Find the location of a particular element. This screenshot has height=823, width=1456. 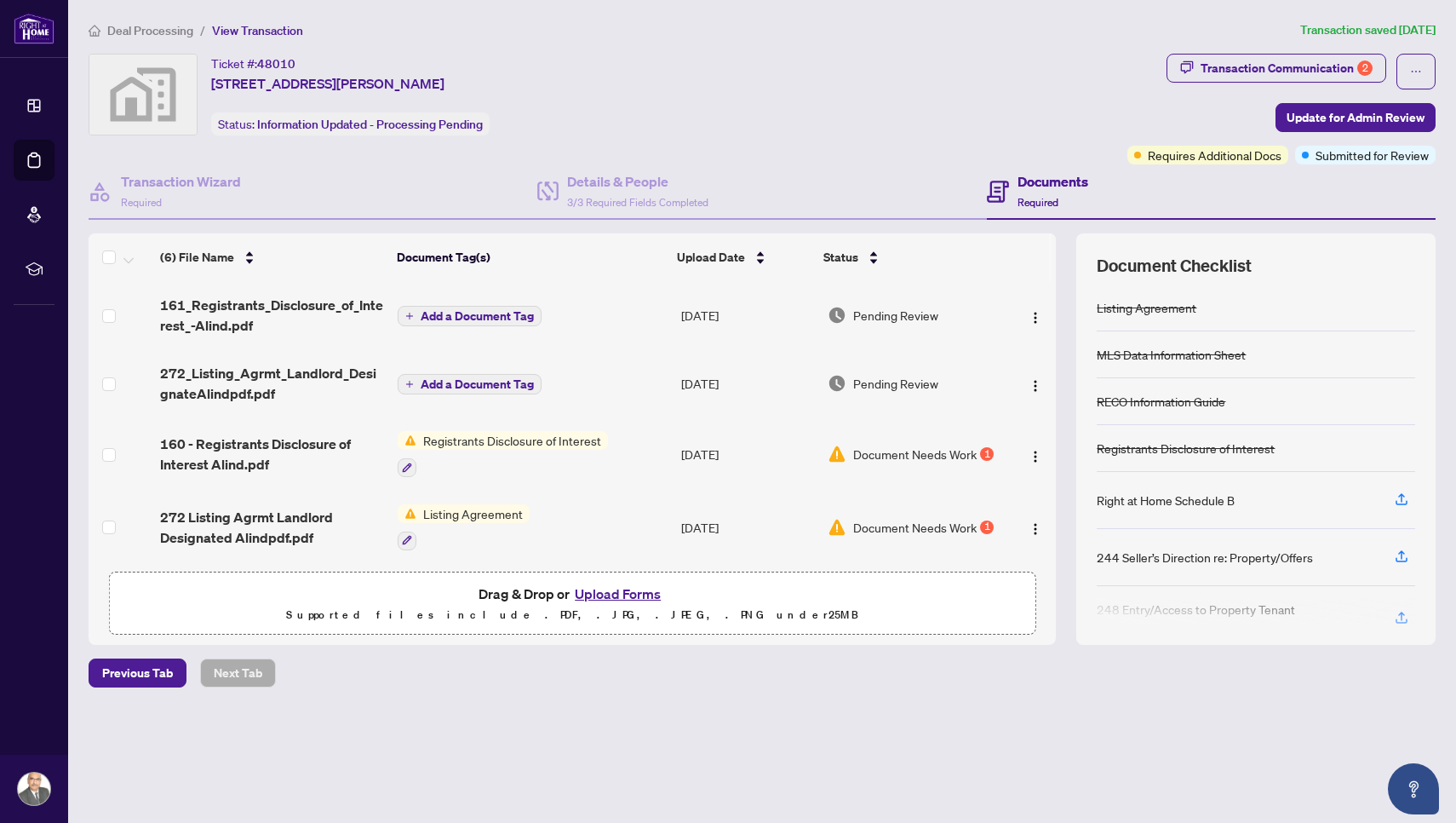

span: Status is located at coordinates (841, 257).